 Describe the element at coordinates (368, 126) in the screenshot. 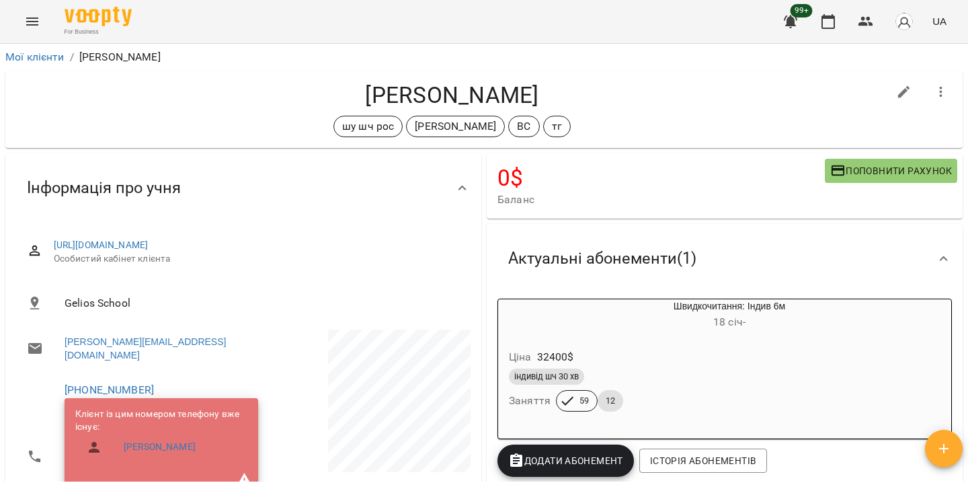

I see `p: шу шч рос` at that location.